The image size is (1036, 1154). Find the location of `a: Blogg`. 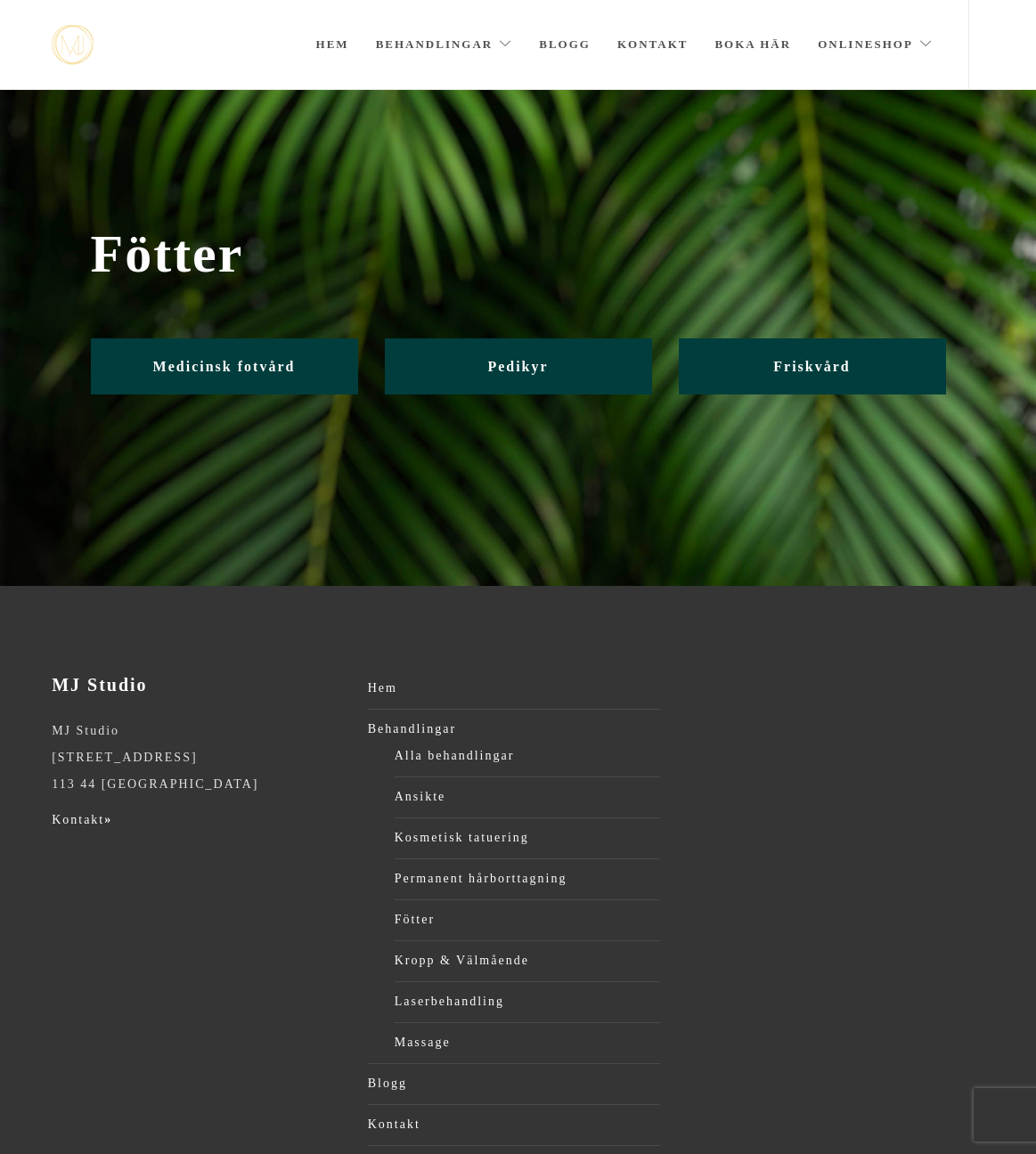

a: Blogg is located at coordinates (514, 1084).